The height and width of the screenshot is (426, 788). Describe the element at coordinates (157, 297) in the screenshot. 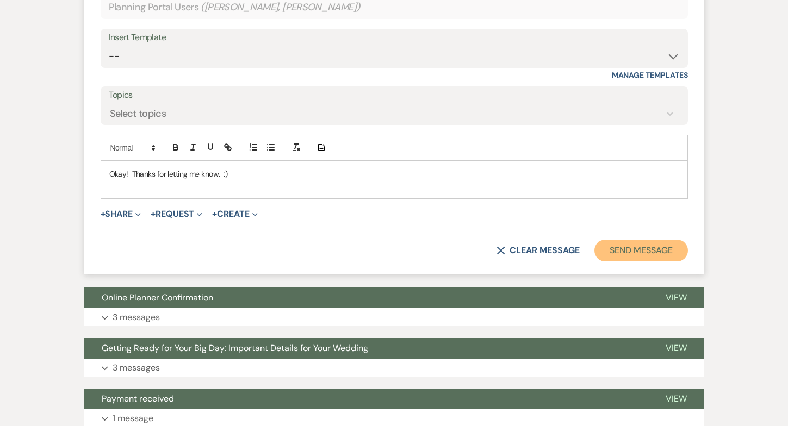

I see `span: Online Planner Confirmation` at that location.